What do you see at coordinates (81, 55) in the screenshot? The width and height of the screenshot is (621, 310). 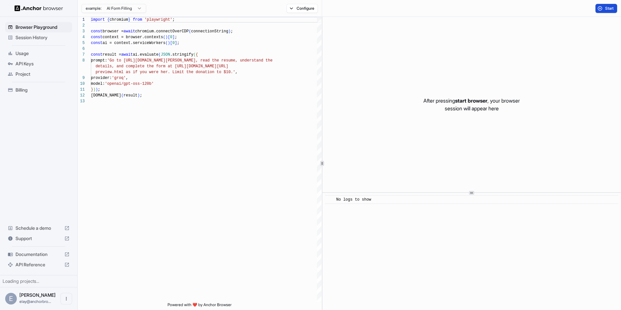 I see `div: 7` at bounding box center [81, 55].